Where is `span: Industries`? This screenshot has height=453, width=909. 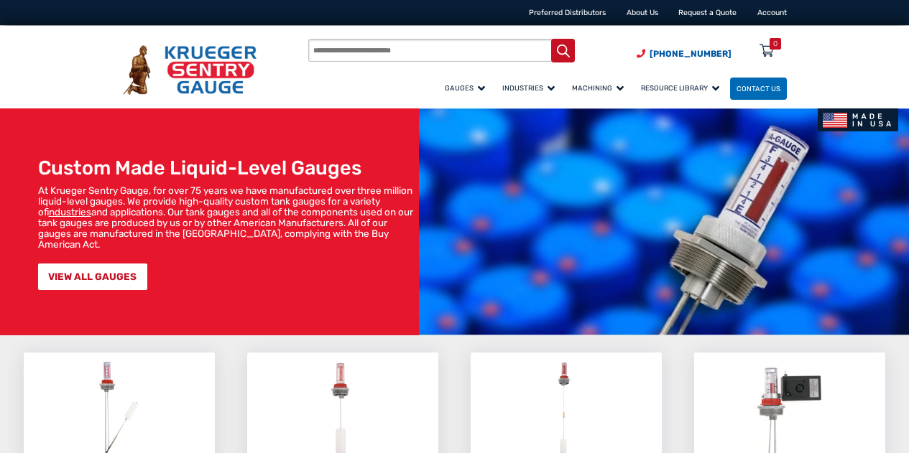
span: Industries is located at coordinates (528, 88).